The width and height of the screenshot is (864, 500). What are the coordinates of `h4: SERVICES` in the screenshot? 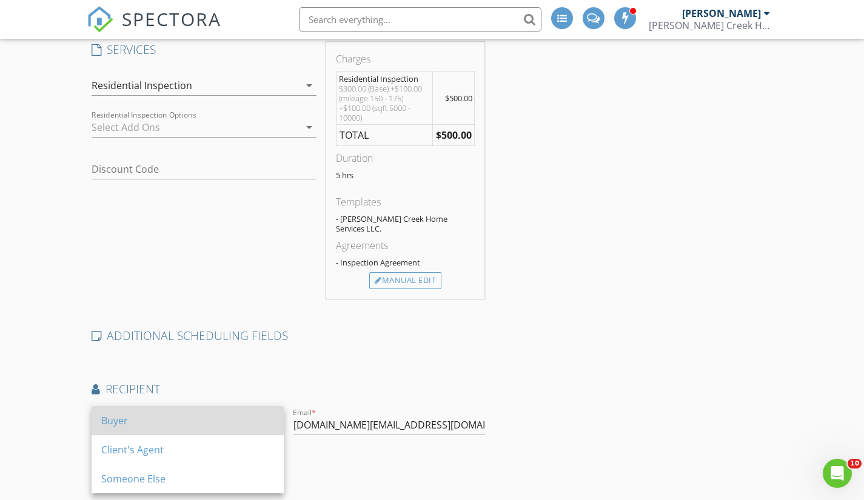 It's located at (204, 50).